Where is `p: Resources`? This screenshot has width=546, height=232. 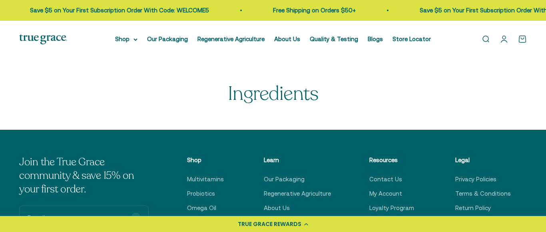
p: Resources is located at coordinates (393, 160).